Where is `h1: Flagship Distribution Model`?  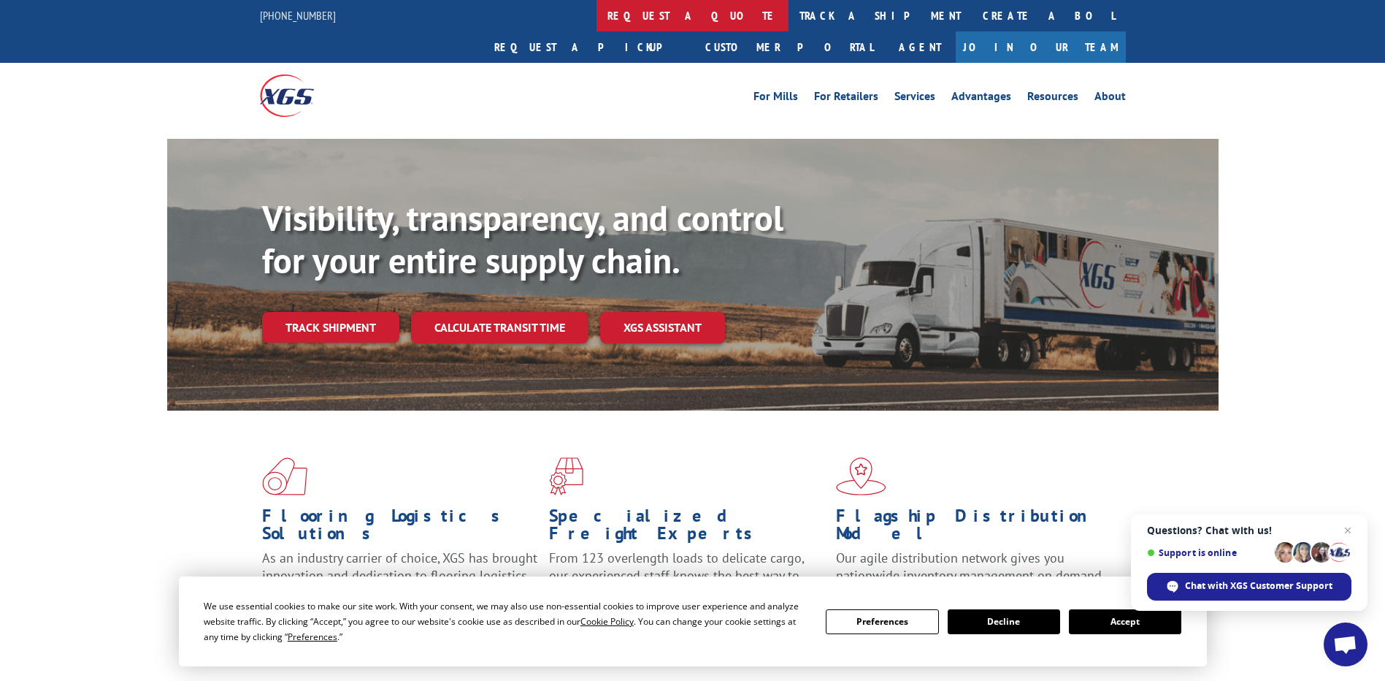 h1: Flagship Distribution Model is located at coordinates (974, 528).